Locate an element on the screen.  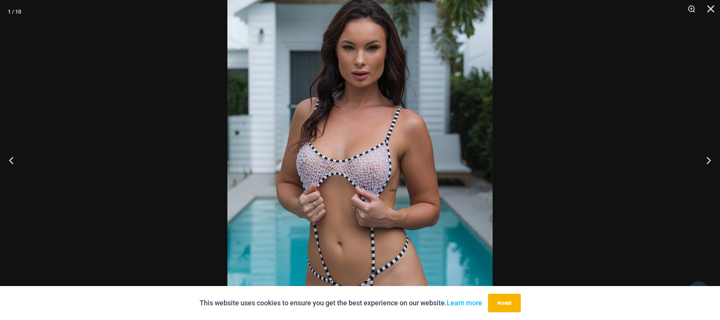
button: Accept is located at coordinates (504, 303).